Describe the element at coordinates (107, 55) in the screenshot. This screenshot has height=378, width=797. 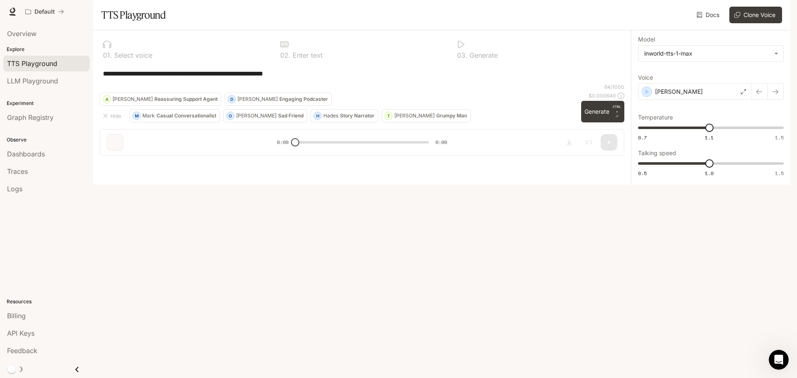
I see `p: 0 1 .` at that location.